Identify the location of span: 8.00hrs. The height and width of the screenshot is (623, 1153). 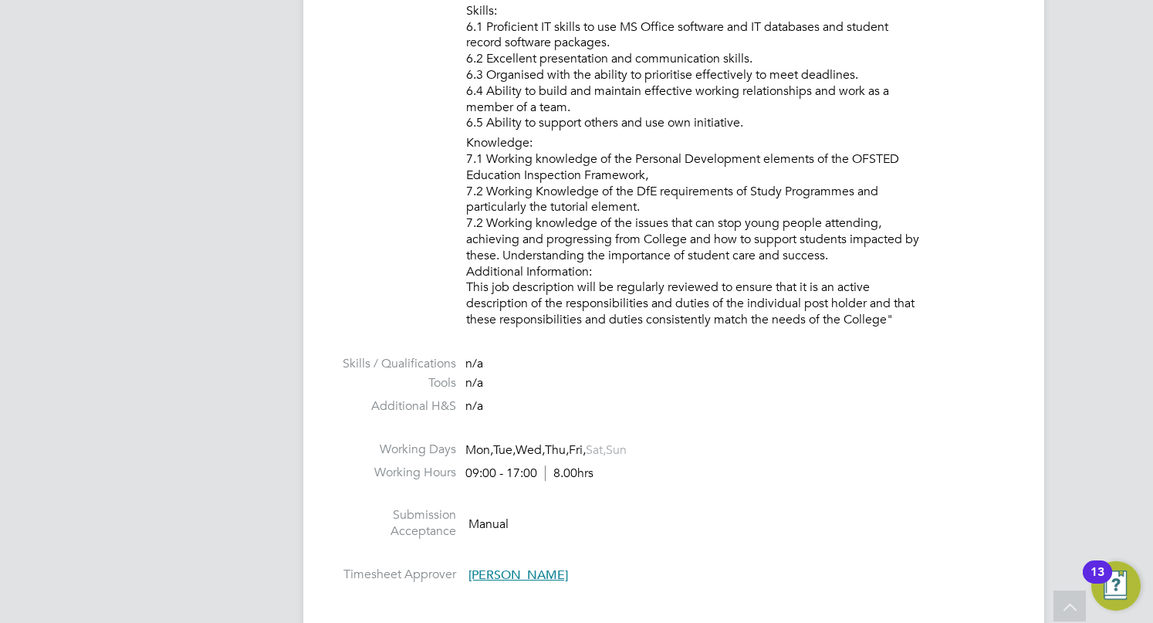
(569, 473).